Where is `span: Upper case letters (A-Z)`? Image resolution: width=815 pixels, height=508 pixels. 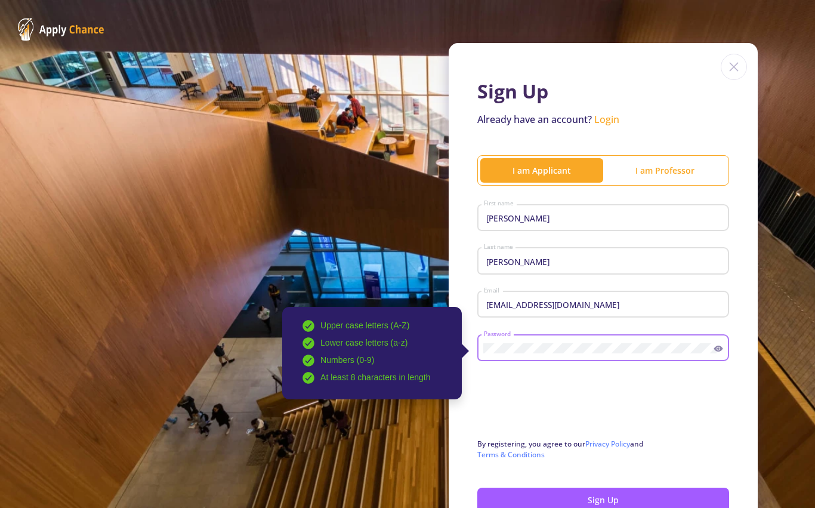 span: Upper case letters (A-Z) is located at coordinates (364, 326).